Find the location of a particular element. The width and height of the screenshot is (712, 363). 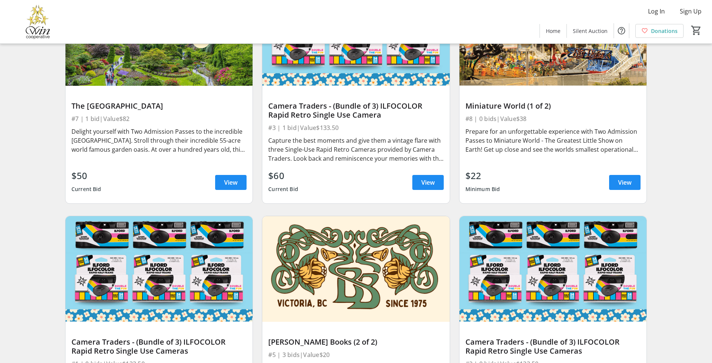

button: Cart is located at coordinates (697, 30).